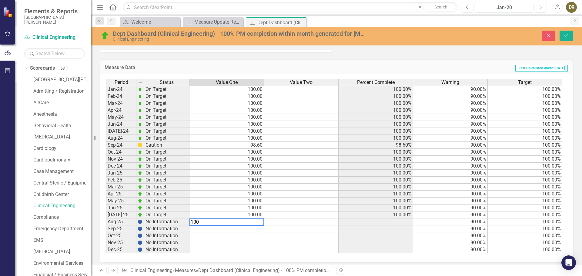 The image size is (582, 276). I want to click on img: On Target, so click(105, 35).